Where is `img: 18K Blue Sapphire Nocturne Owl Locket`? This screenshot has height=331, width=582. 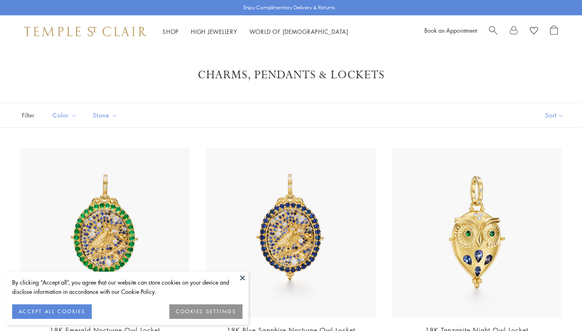 img: 18K Blue Sapphire Nocturne Owl Locket is located at coordinates (291, 233).